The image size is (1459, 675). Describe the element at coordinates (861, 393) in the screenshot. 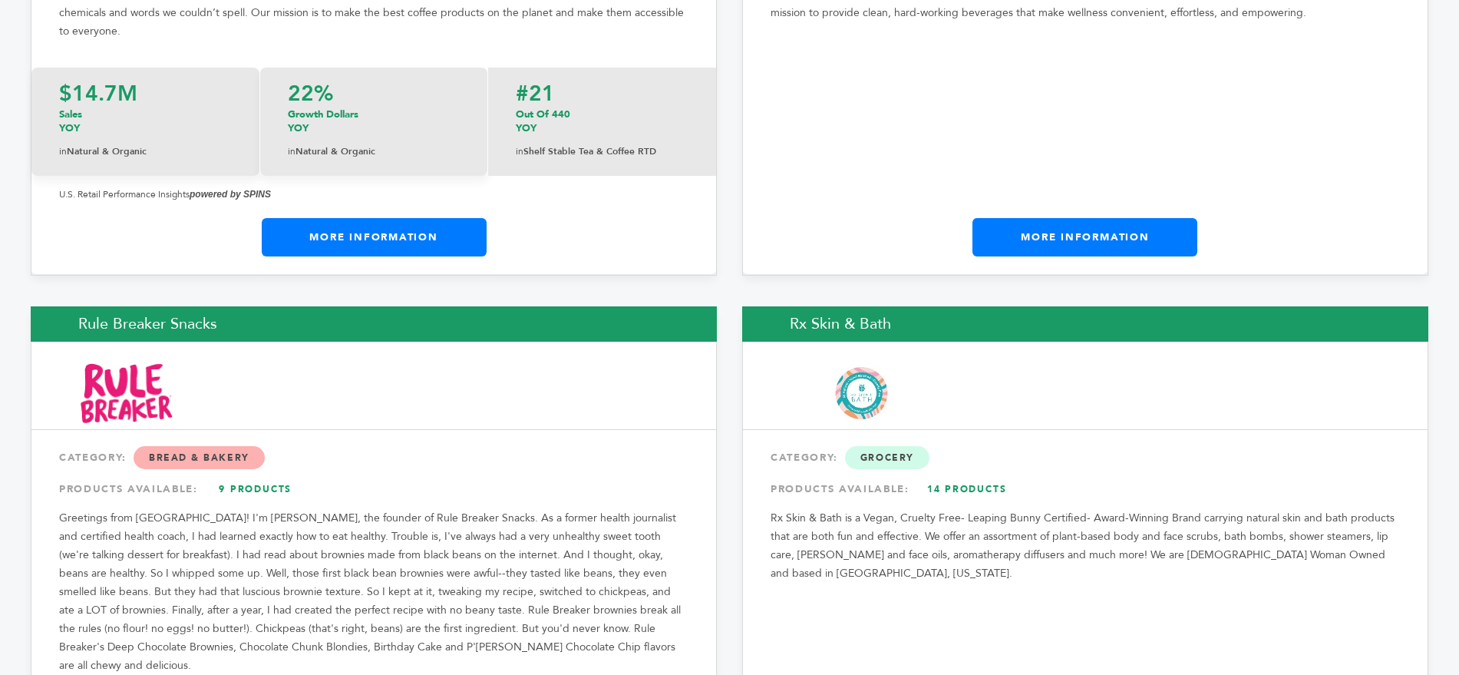

I see `img: Rx Skin & Bath` at that location.